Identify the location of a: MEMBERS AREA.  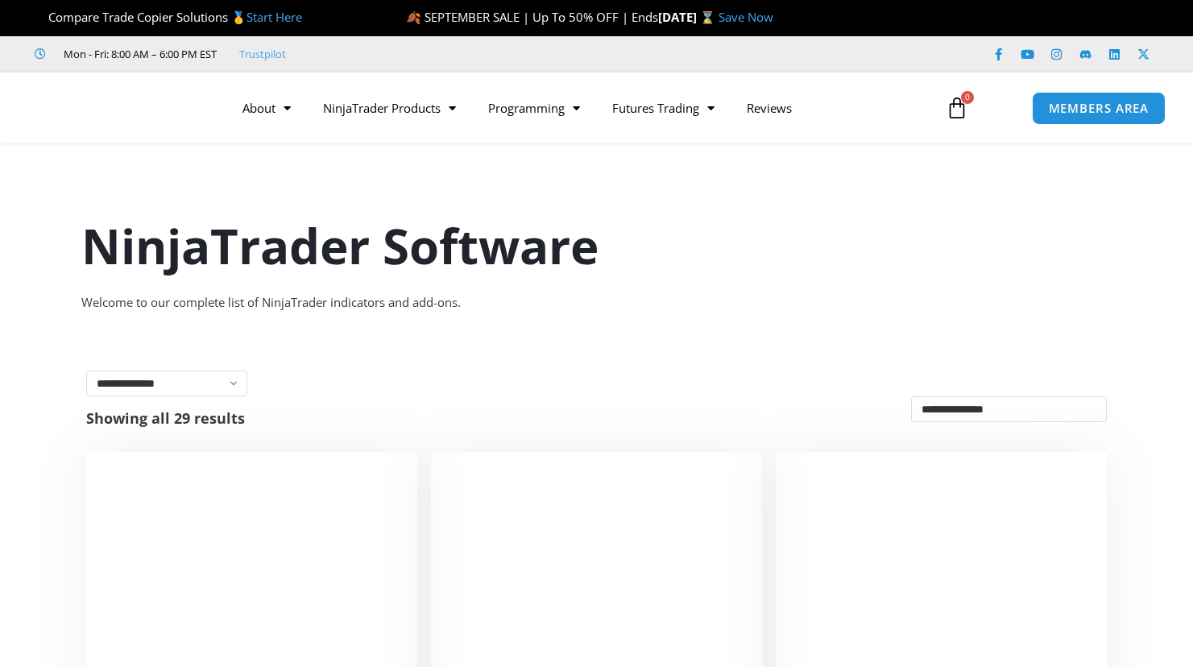
(1099, 108).